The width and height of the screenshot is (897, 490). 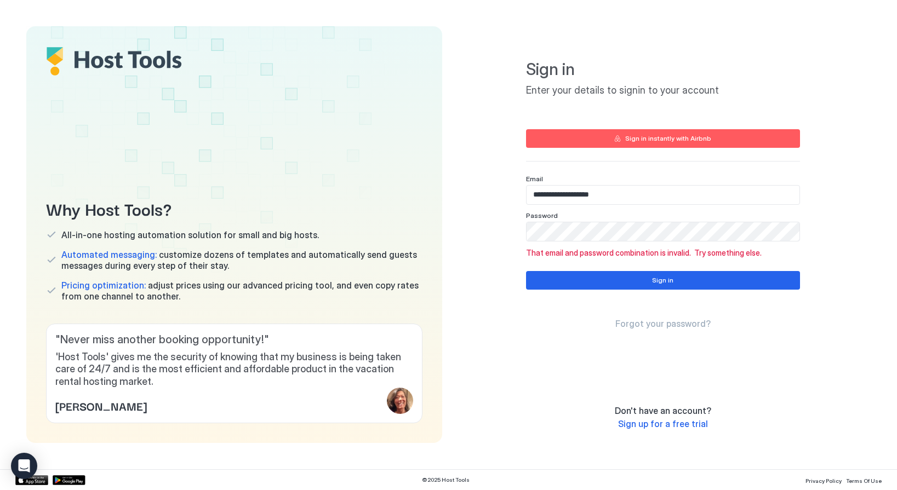 I want to click on div: Open Intercom Messenger, so click(x=24, y=466).